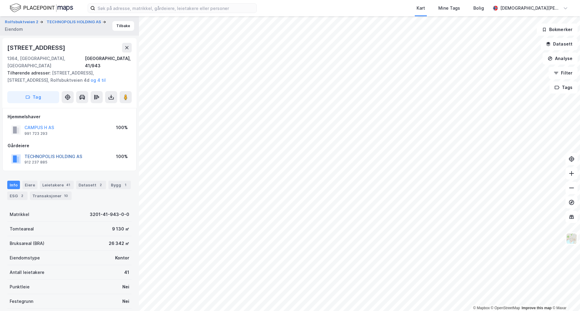 The height and width of the screenshot is (311, 580). I want to click on div: Festegrunn, so click(21, 302).